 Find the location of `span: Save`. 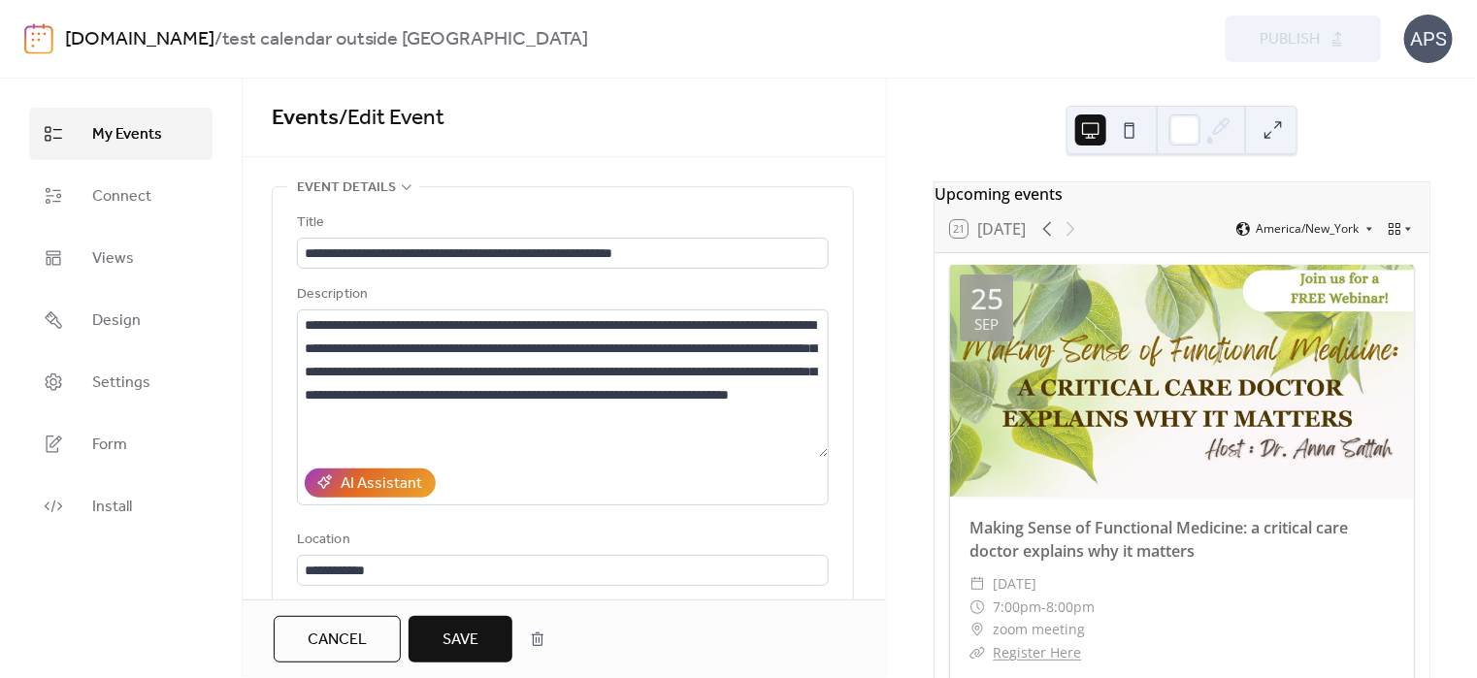

span: Save is located at coordinates (460, 640).